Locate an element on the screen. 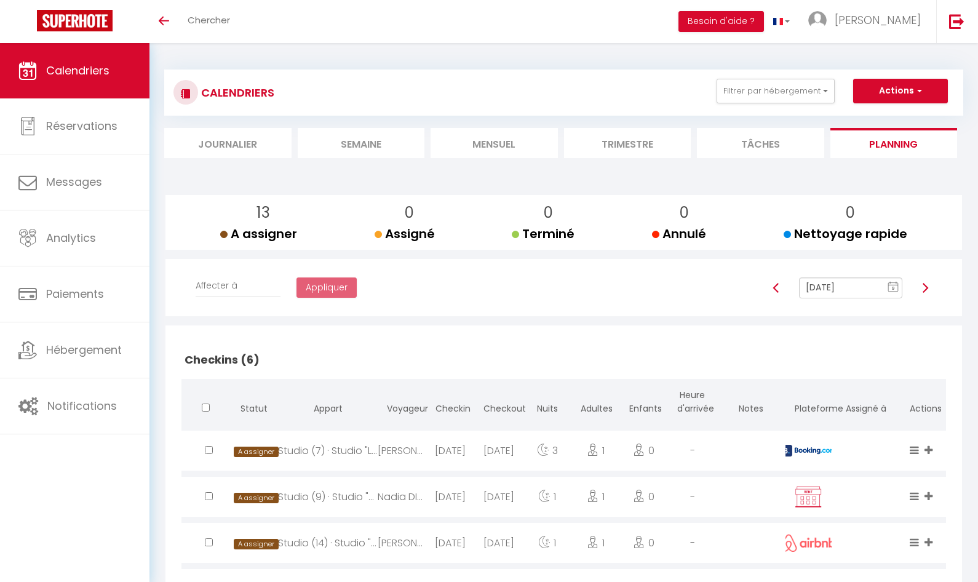  span: Chercher is located at coordinates (209, 20).